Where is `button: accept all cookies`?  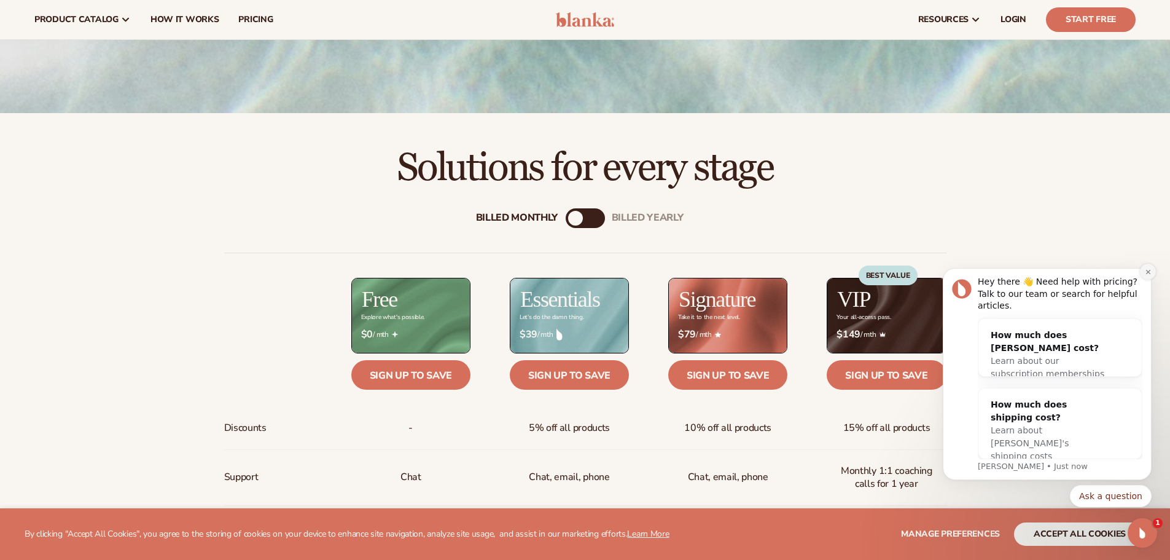 button: accept all cookies is located at coordinates (1080, 534).